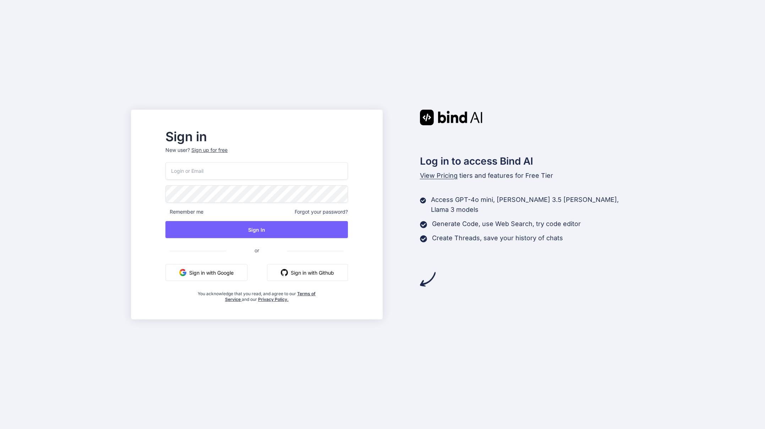  Describe the element at coordinates (273, 299) in the screenshot. I see `a: Privacy Policy.` at that location.